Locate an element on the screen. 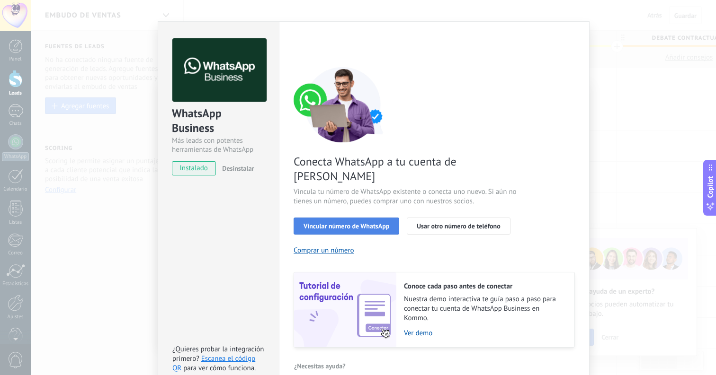 This screenshot has width=716, height=375. span: Desinstalar is located at coordinates (238, 168).